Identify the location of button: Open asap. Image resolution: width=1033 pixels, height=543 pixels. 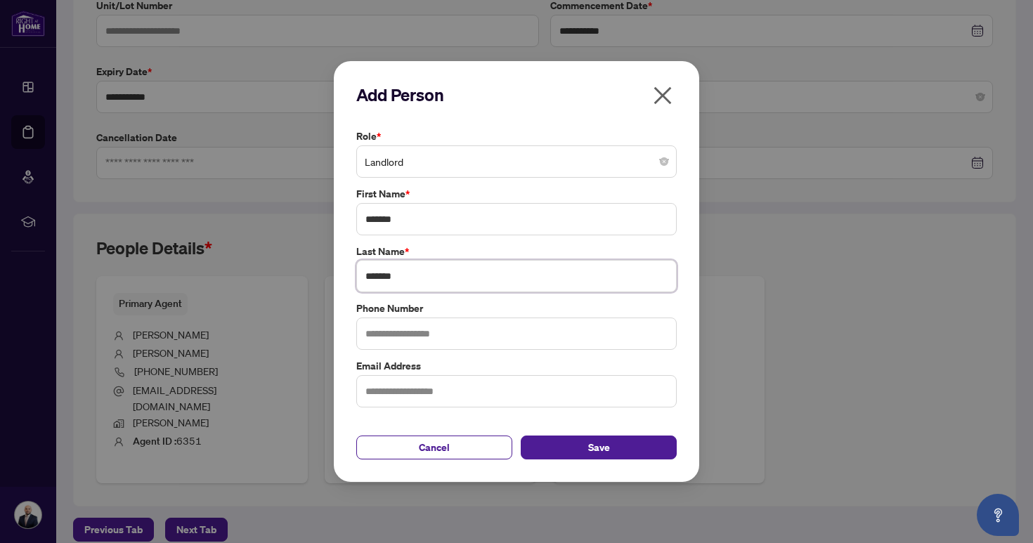
(998, 515).